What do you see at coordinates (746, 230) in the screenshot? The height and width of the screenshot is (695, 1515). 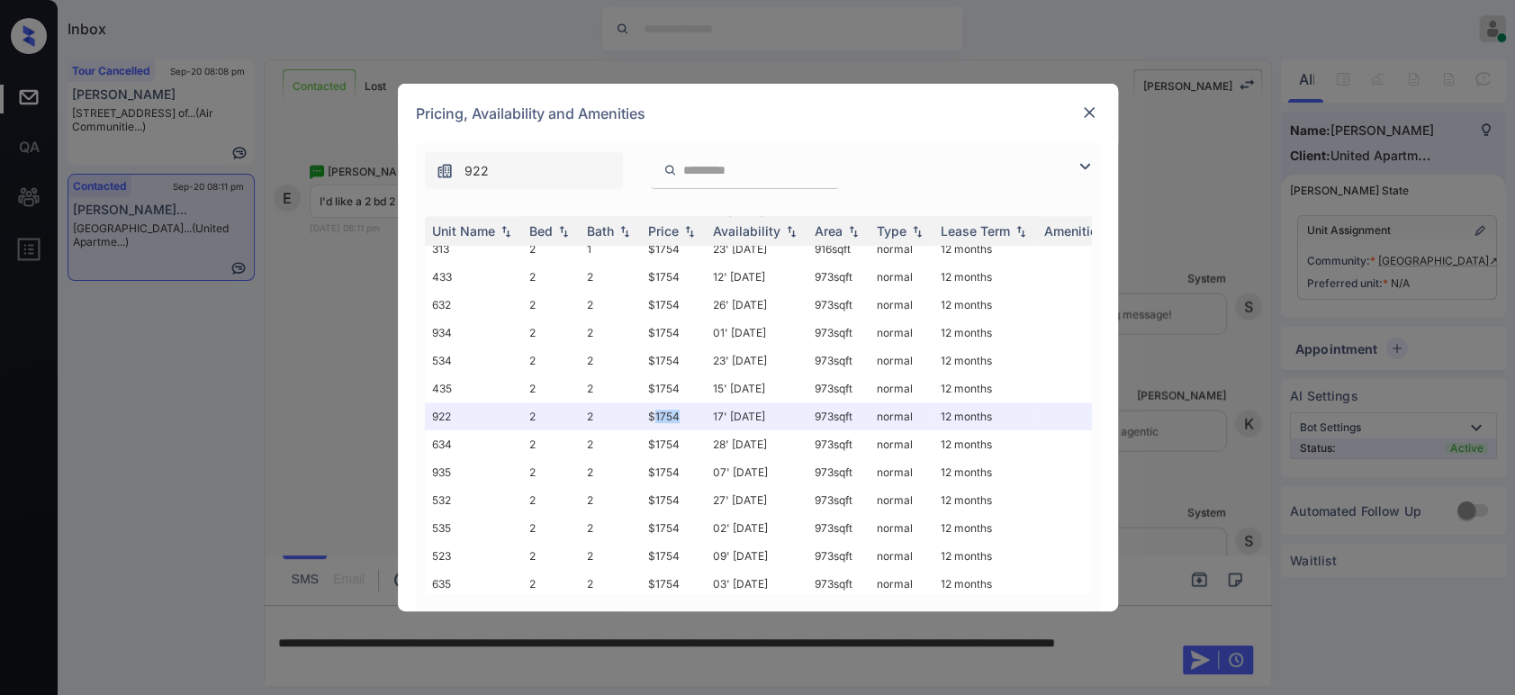 I see `div: Availability` at bounding box center [746, 230].